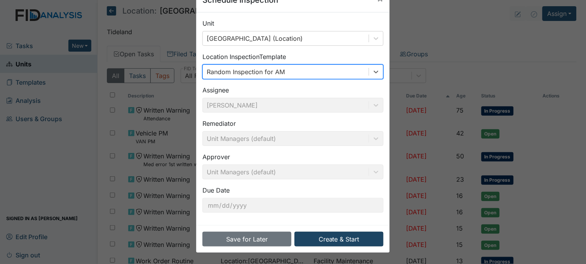 Image resolution: width=586 pixels, height=264 pixels. What do you see at coordinates (216, 157) in the screenshot?
I see `label: Approver` at bounding box center [216, 157].